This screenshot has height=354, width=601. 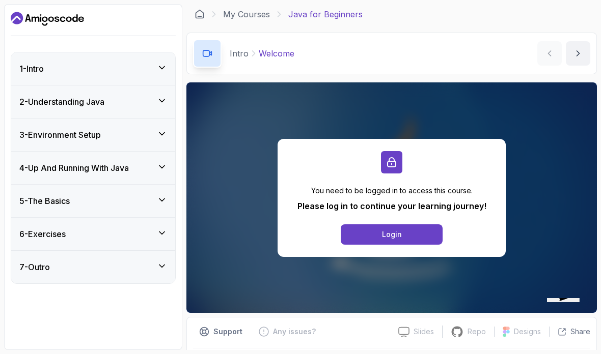 What do you see at coordinates (74, 168) in the screenshot?
I see `h3: 4 - Up And Running With Java` at bounding box center [74, 168].